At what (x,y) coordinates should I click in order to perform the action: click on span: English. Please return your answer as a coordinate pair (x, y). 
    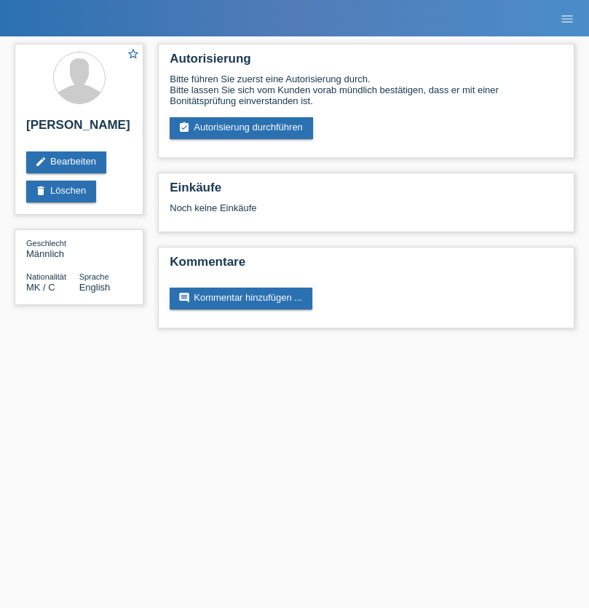
    Looking at the image, I should click on (95, 287).